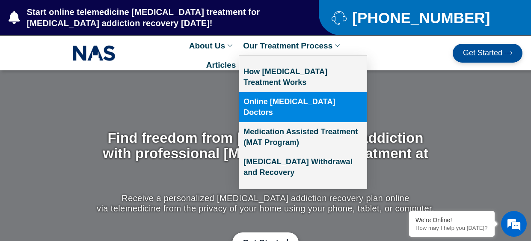  Describe the element at coordinates (293, 45) in the screenshot. I see `a: Our Treatment Process` at that location.